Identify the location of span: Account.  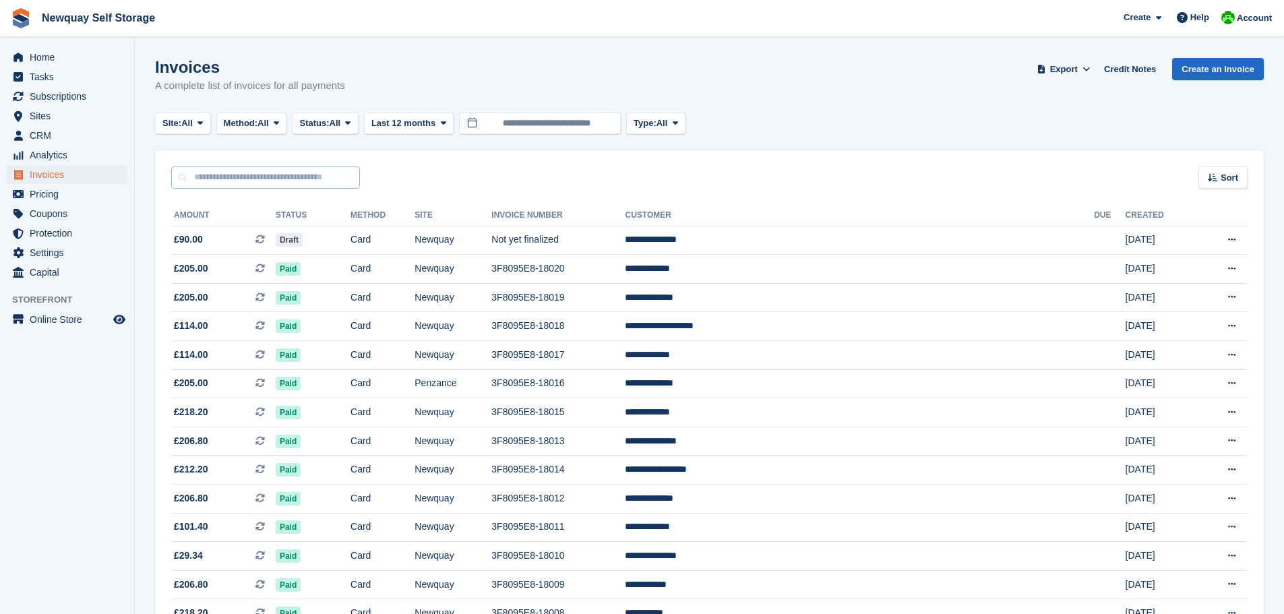
(1254, 18).